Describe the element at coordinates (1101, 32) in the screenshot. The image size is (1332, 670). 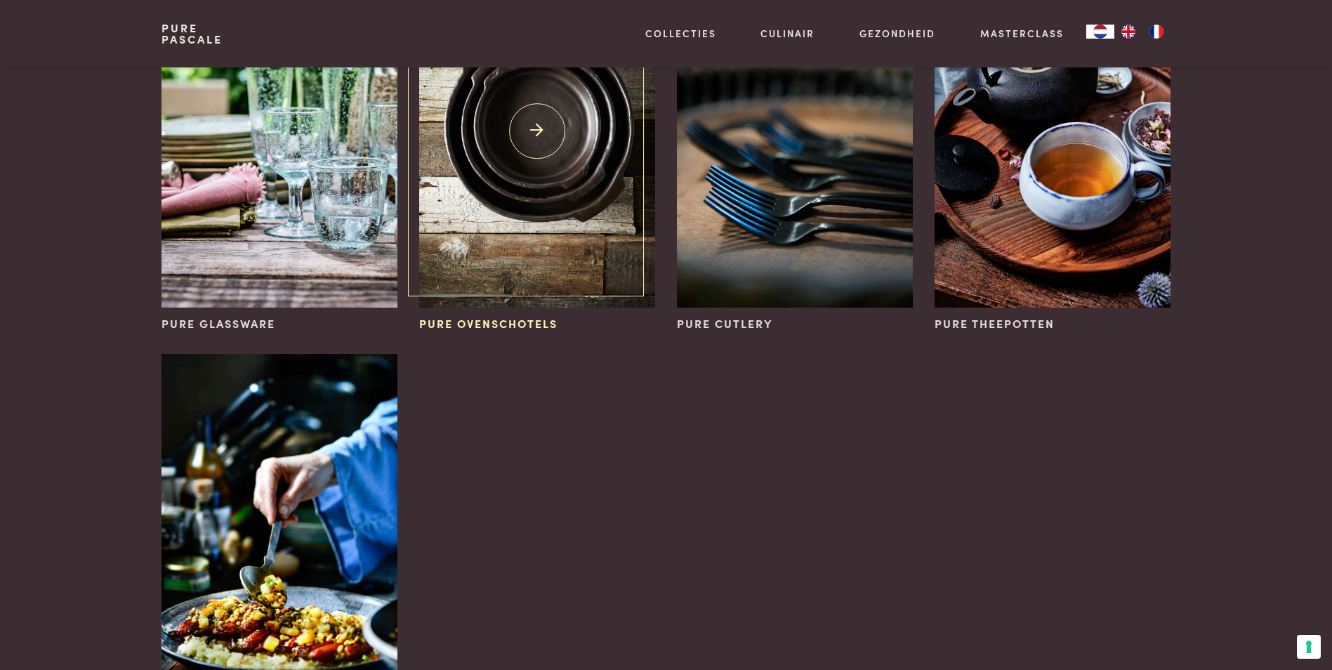
I see `a: NL` at that location.